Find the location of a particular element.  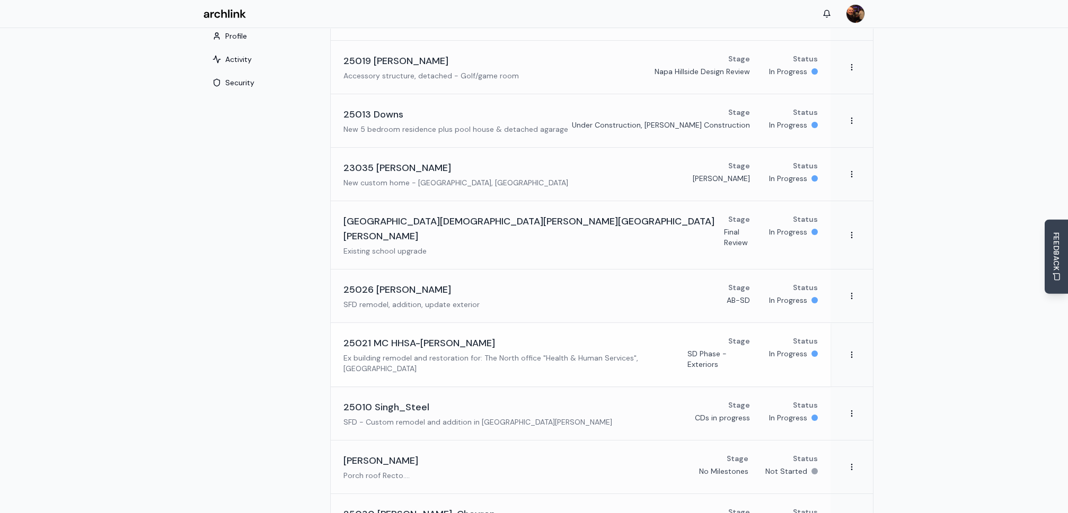

a: Profile is located at coordinates (262, 37).